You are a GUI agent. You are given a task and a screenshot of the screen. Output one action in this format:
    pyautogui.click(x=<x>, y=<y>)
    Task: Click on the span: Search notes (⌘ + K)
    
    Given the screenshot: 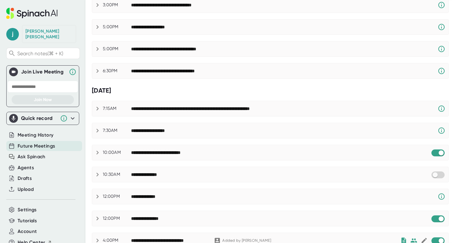 What is the action you would take?
    pyautogui.click(x=47, y=53)
    